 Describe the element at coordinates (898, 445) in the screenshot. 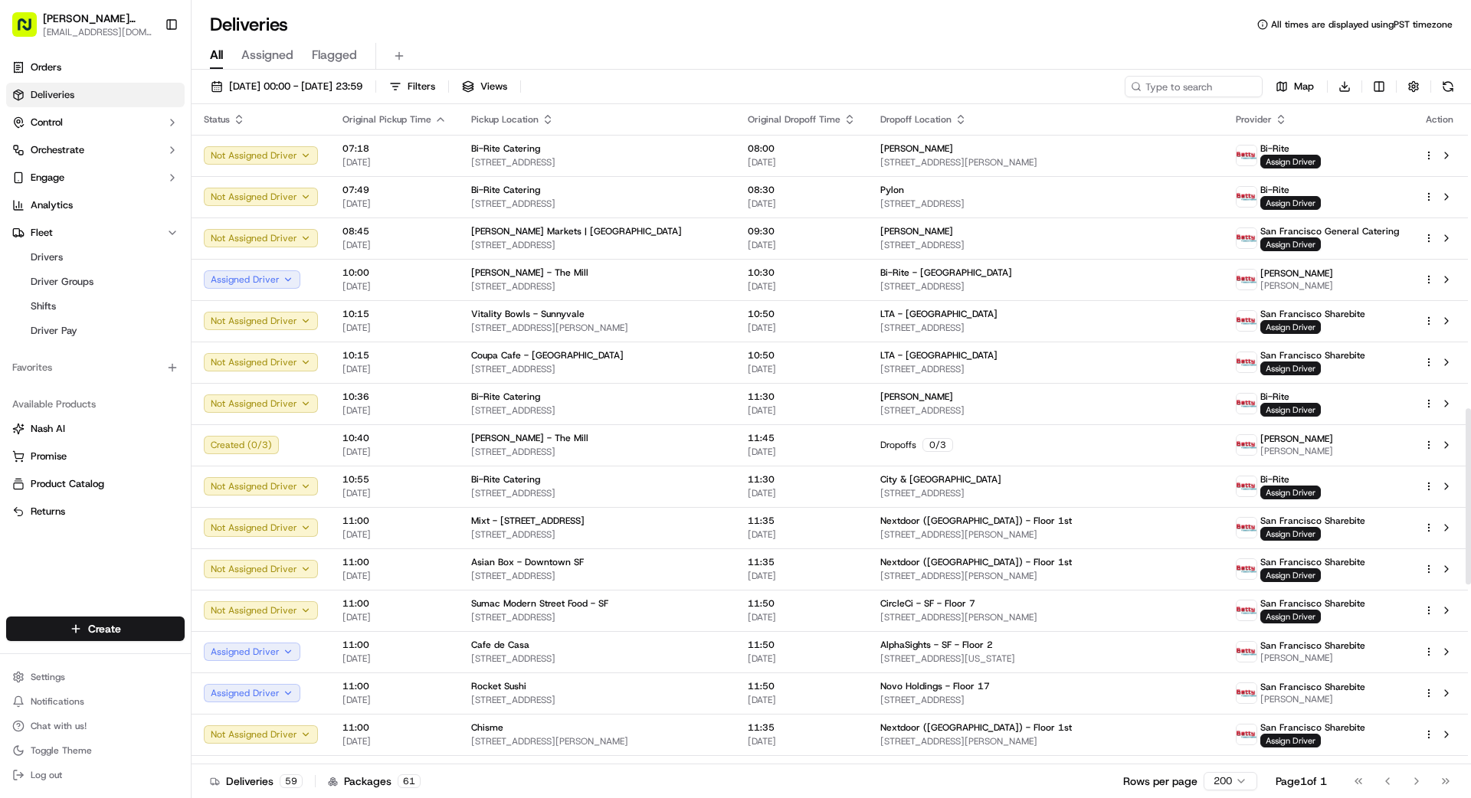

I see `span: Dropoffs` at that location.